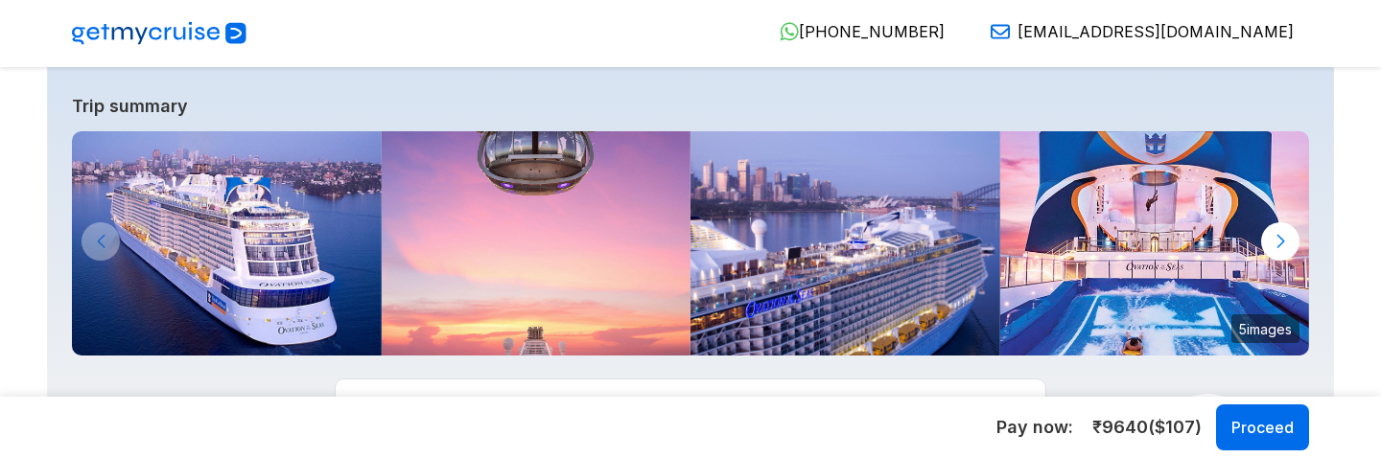 This screenshot has width=1381, height=458. I want to click on button: Proceed, so click(1262, 428).